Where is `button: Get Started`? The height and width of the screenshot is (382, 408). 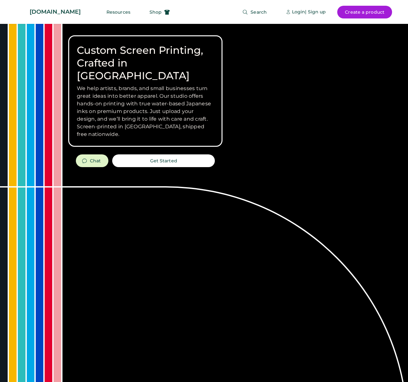 button: Get Started is located at coordinates (163, 161).